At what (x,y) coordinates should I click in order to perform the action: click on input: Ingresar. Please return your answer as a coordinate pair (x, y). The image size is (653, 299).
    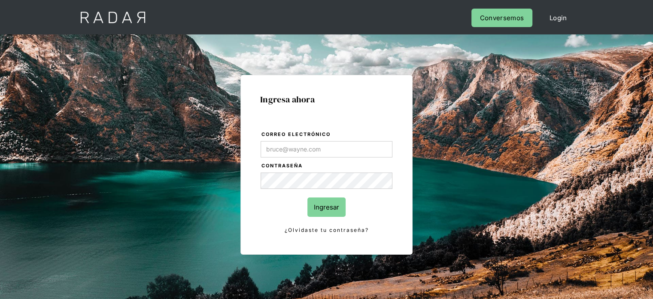
    Looking at the image, I should click on (326, 207).